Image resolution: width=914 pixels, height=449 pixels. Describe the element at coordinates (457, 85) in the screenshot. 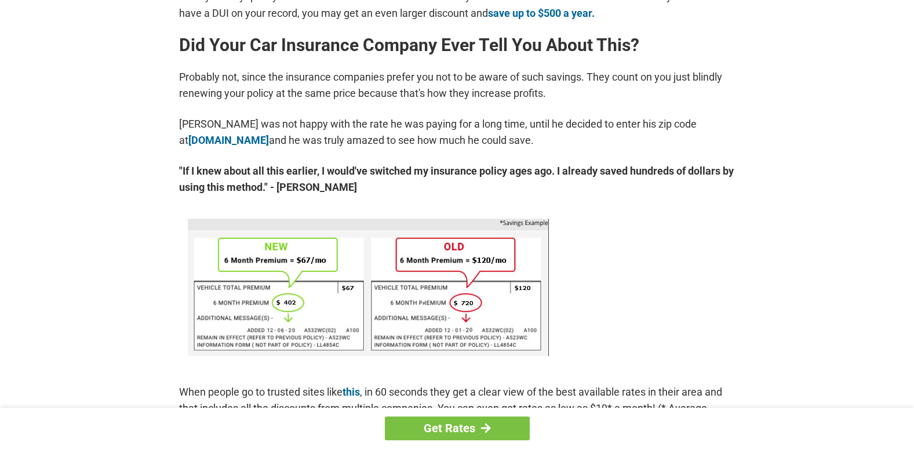

I see `p: Probably not, since the insurance companies prefer you not to be aware of such savings. They coun...` at that location.